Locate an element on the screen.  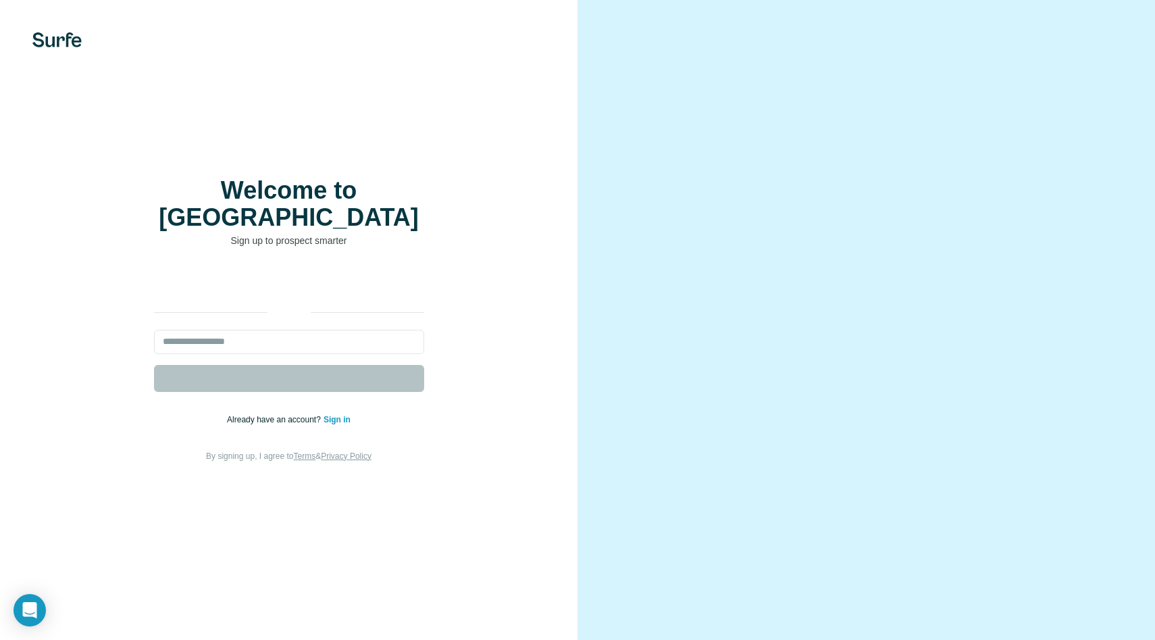
span: Already have an account? is located at coordinates (275, 420).